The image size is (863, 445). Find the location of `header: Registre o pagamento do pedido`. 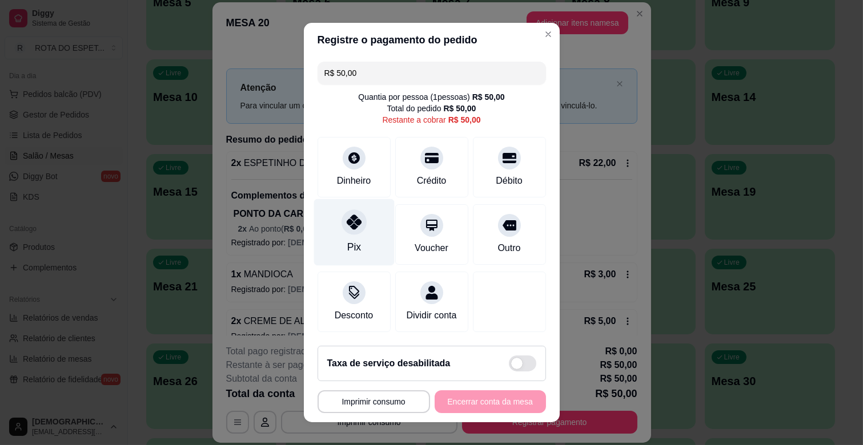

header: Registre o pagamento do pedido is located at coordinates (432, 40).